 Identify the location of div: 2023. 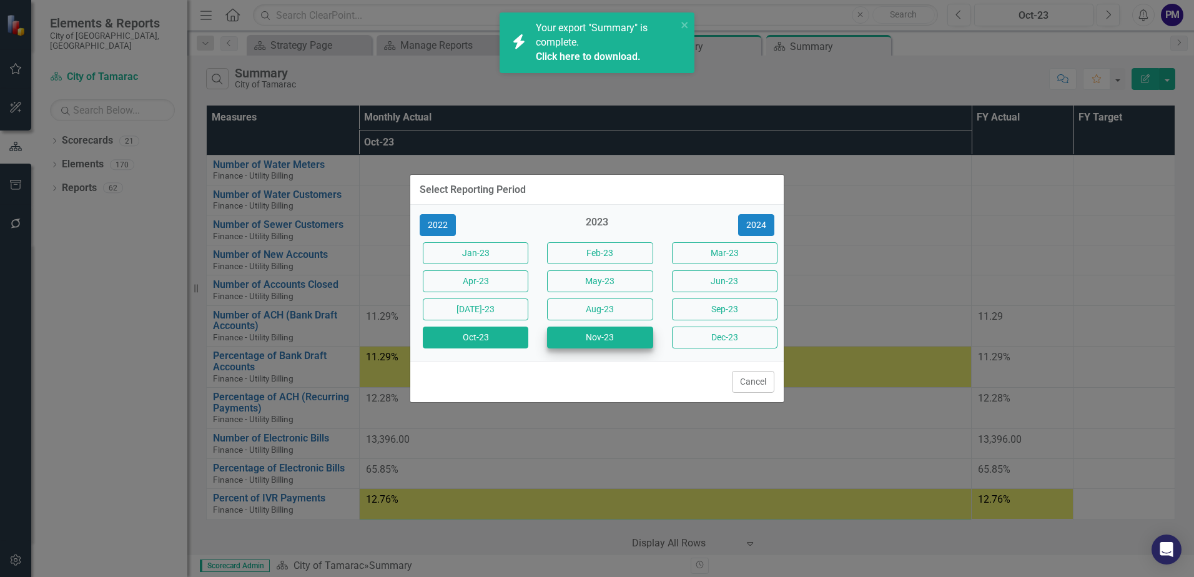
(596, 225).